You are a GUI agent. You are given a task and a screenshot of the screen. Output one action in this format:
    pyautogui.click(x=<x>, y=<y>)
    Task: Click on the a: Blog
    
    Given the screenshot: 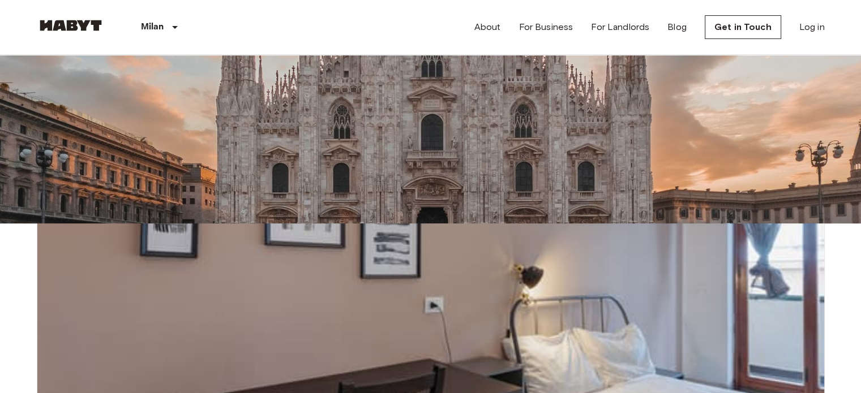 What is the action you would take?
    pyautogui.click(x=677, y=27)
    